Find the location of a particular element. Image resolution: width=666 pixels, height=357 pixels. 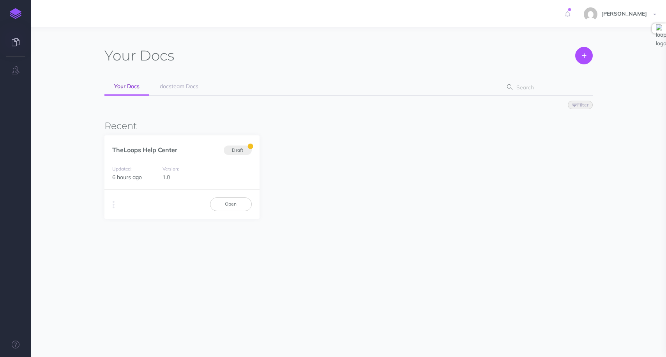

button: Filter is located at coordinates (580, 105).